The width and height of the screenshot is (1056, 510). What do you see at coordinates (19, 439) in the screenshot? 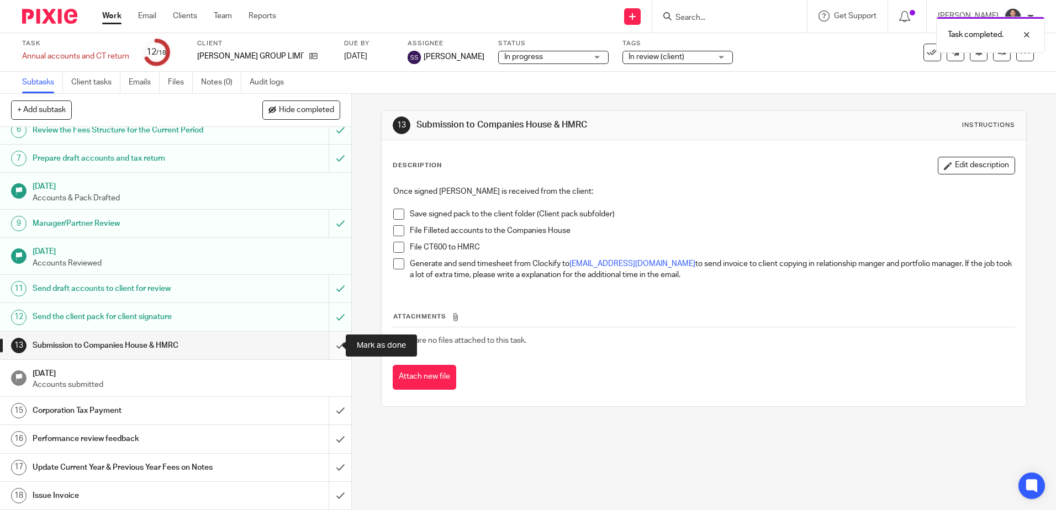
I see `div: 16` at bounding box center [19, 439].